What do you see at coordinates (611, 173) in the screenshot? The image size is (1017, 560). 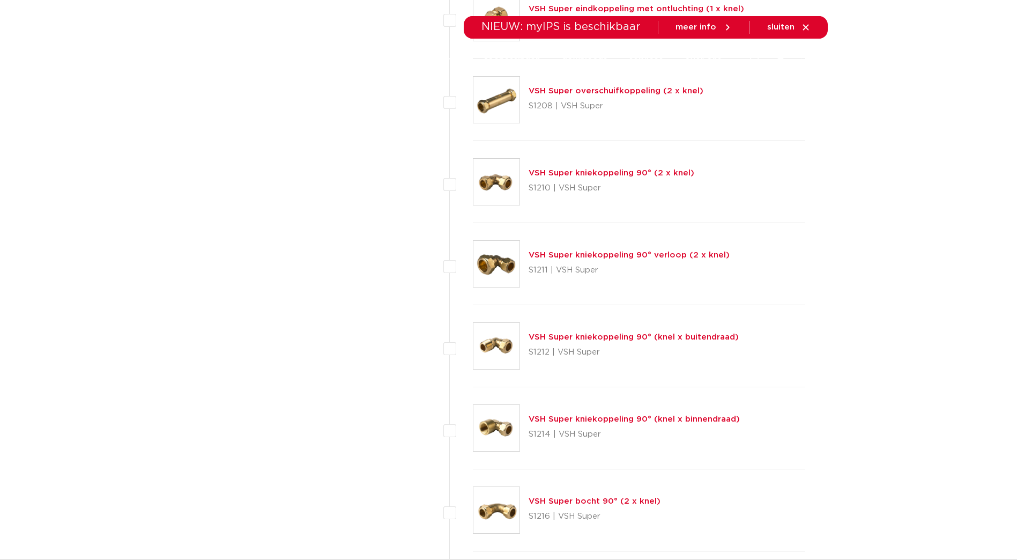 I see `a: VSH Super kniekoppeling 90° (2 x knel)` at bounding box center [611, 173].